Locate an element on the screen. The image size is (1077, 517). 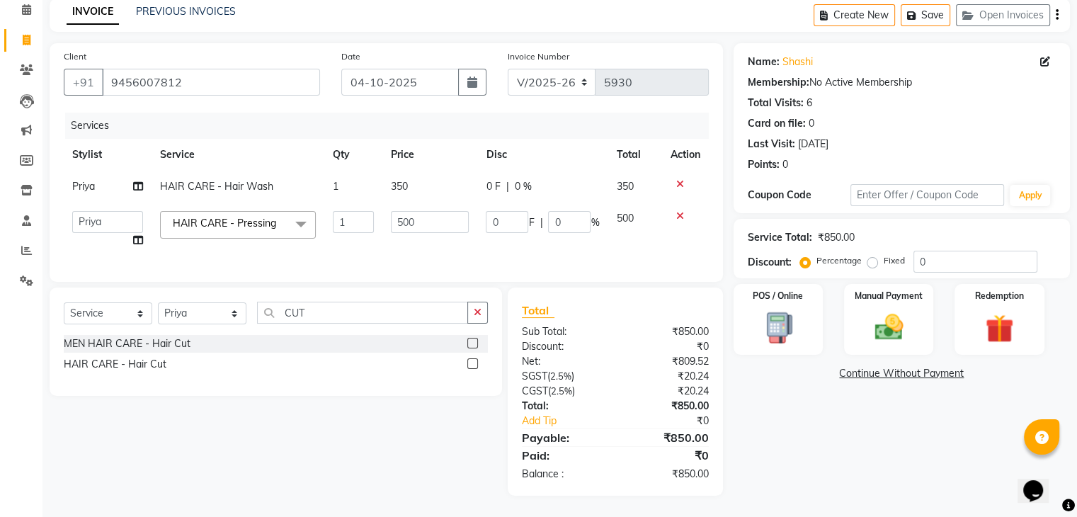
div: HAIR CARE - Hair Cut is located at coordinates (115, 364).